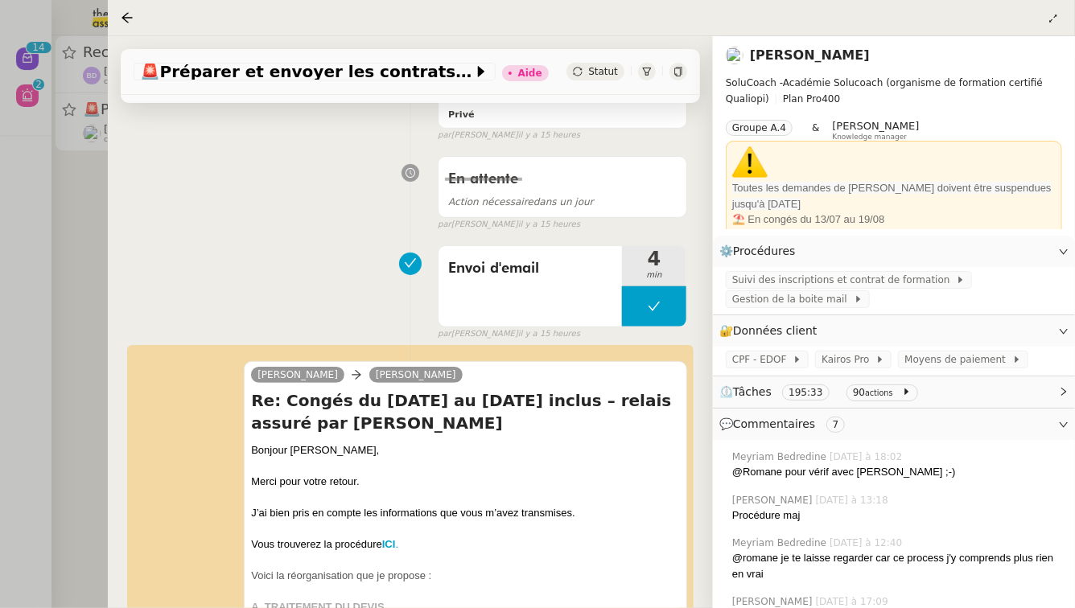 The image size is (1075, 608). Describe the element at coordinates (465, 545) in the screenshot. I see `div: Vous trouverez la procédure` at that location.